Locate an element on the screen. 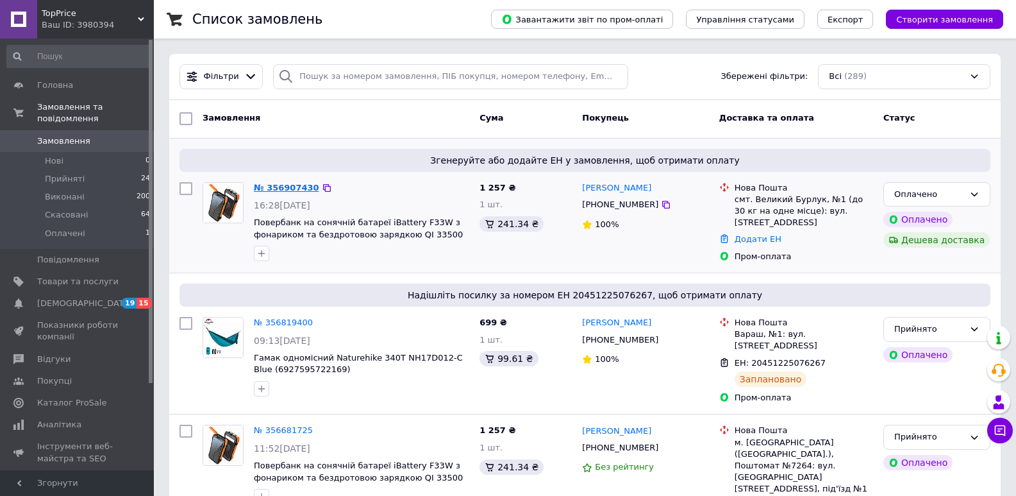  span: Створити замовлення is located at coordinates (945, 19).